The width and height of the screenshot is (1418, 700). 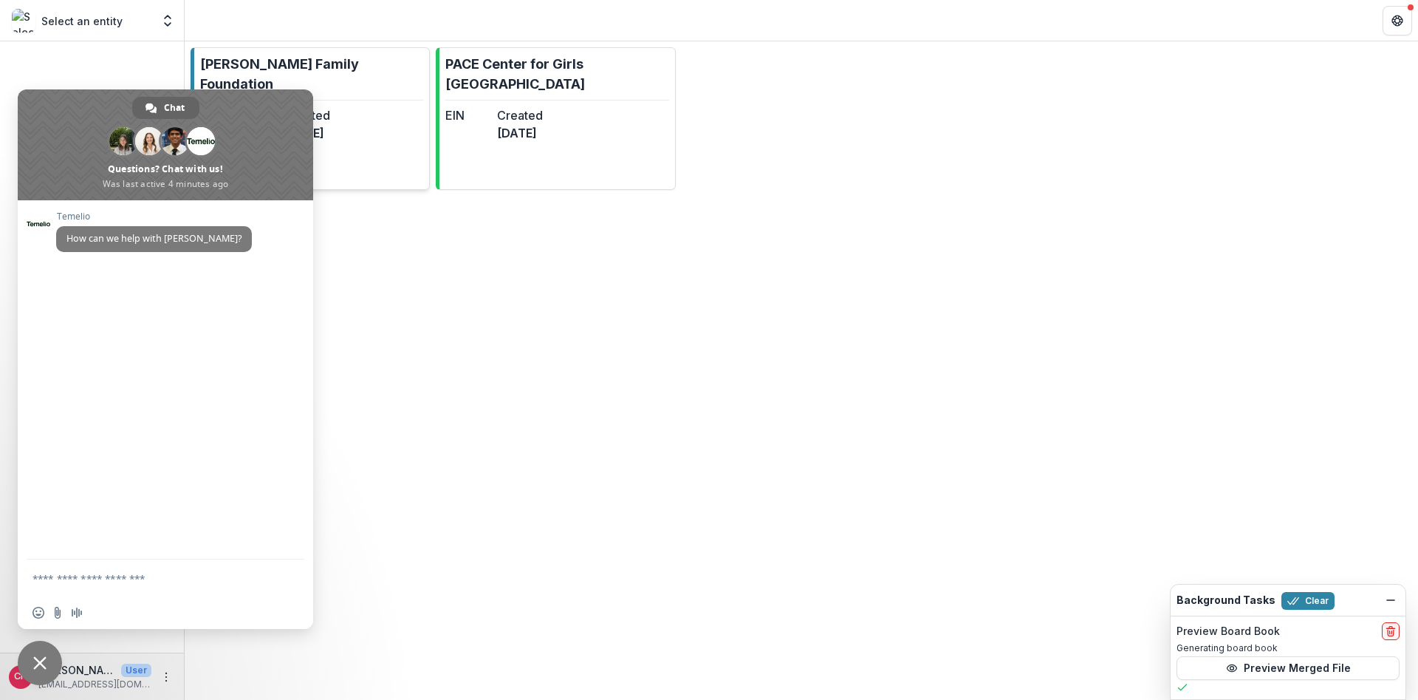 I want to click on p: Select an entity, so click(x=82, y=21).